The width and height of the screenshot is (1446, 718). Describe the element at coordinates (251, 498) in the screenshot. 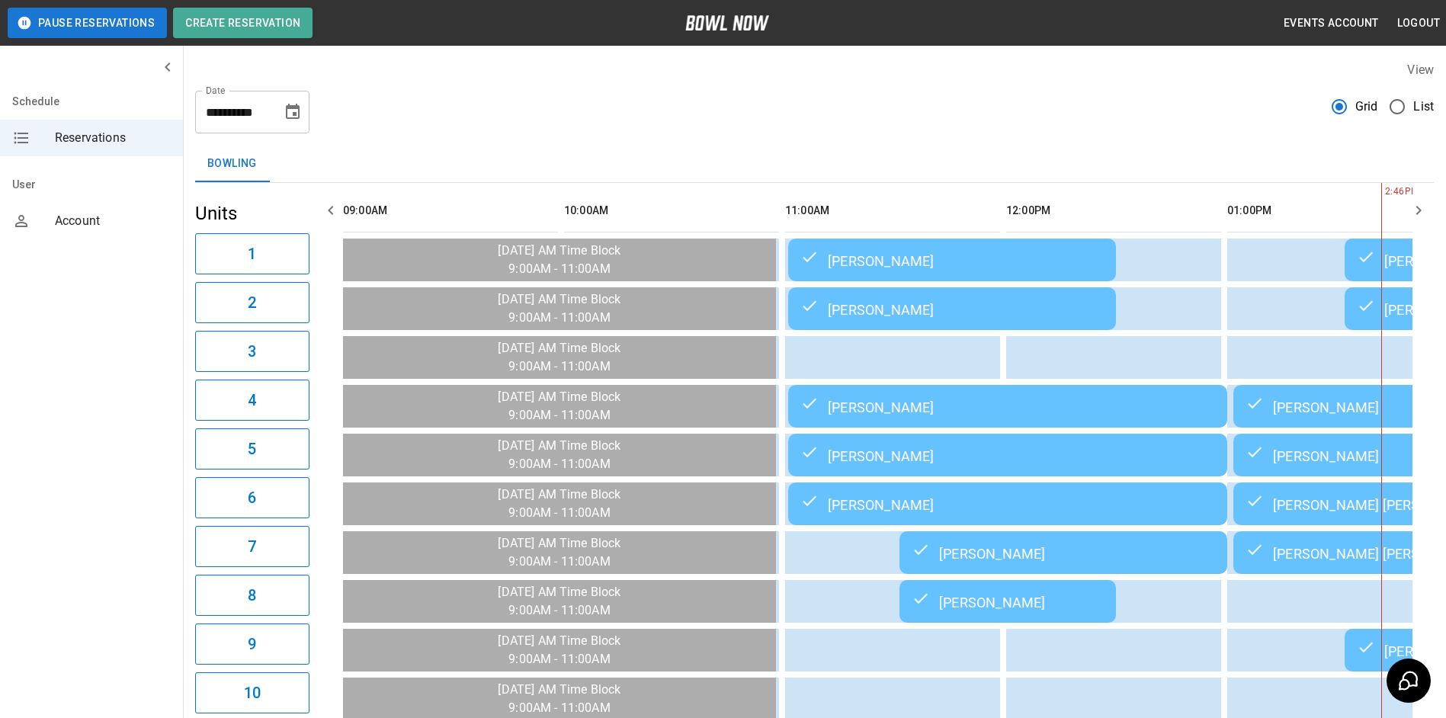

I see `h6: 6` at that location.